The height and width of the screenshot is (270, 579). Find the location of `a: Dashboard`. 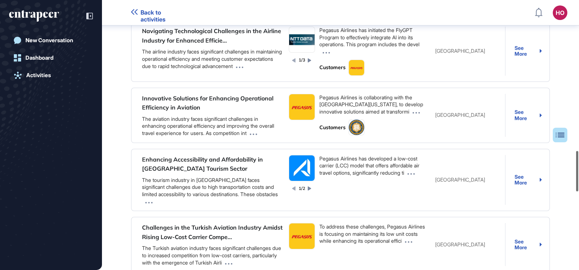

a: Dashboard is located at coordinates (51, 58).